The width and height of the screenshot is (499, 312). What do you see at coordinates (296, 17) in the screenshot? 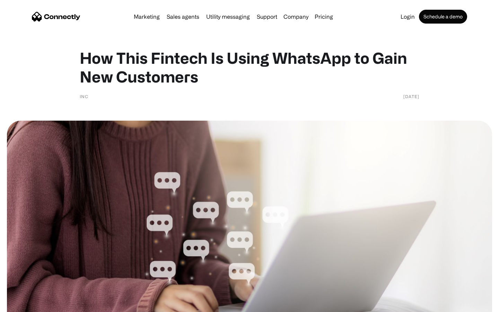
I see `div: Company` at bounding box center [296, 17].